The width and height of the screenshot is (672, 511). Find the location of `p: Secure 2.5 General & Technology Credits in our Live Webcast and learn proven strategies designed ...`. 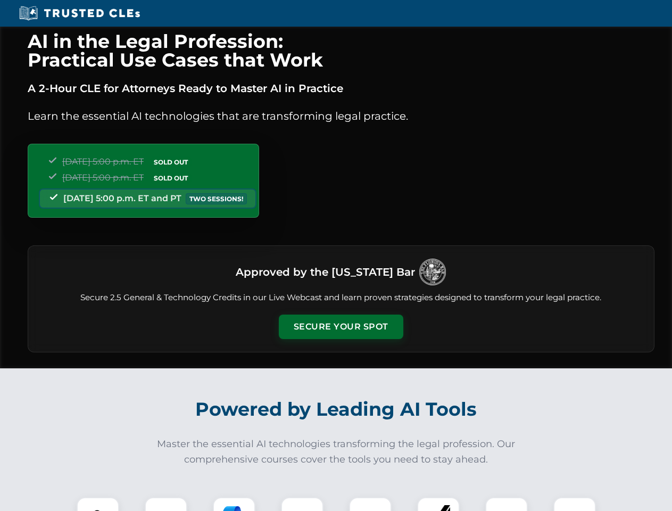

p: Secure 2.5 General & Technology Credits in our Live Webcast and learn proven strategies designed ... is located at coordinates (341, 297).